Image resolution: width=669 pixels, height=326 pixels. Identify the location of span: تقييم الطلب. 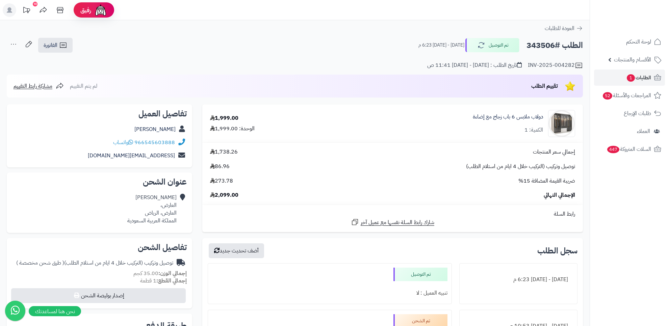
(544, 86).